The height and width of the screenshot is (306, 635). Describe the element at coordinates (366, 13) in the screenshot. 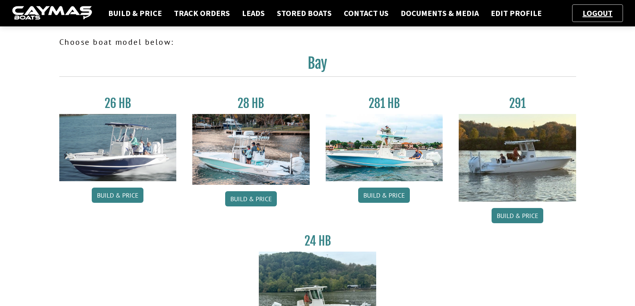

I see `a: Contact Us` at that location.